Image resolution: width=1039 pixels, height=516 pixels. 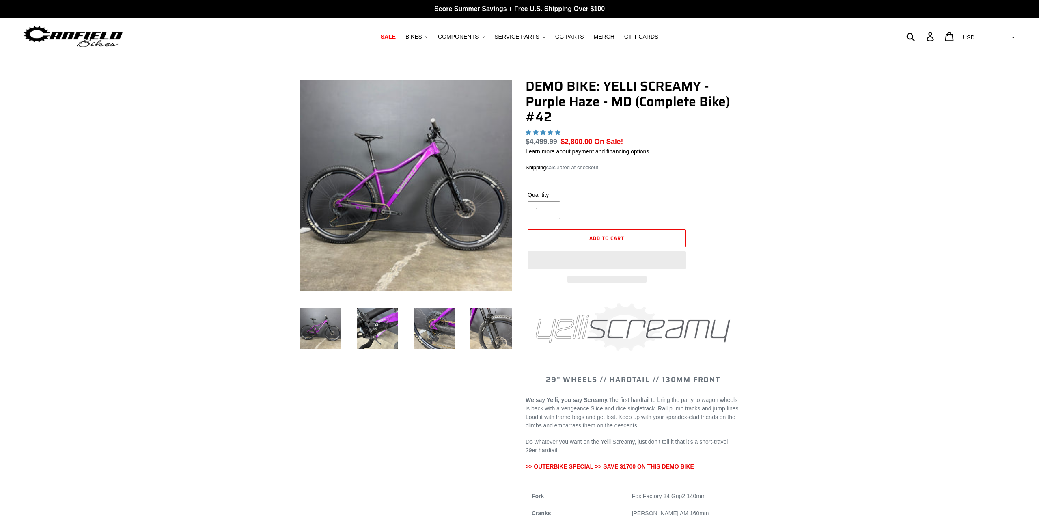 I want to click on button: Add to cart, so click(x=607, y=238).